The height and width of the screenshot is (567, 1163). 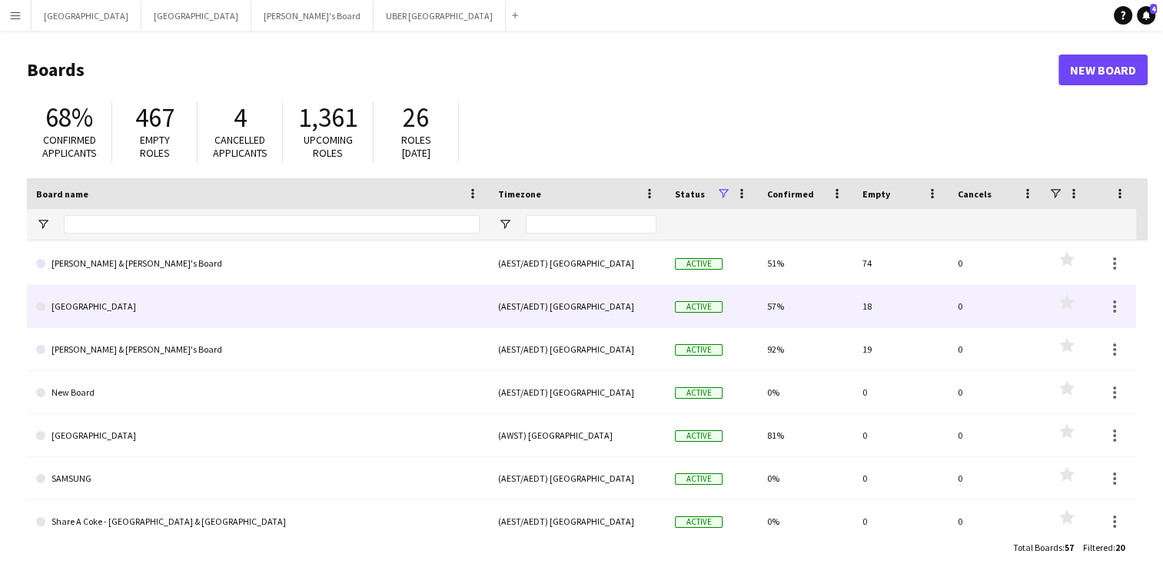 What do you see at coordinates (328, 146) in the screenshot?
I see `span: Upcoming roles` at bounding box center [328, 146].